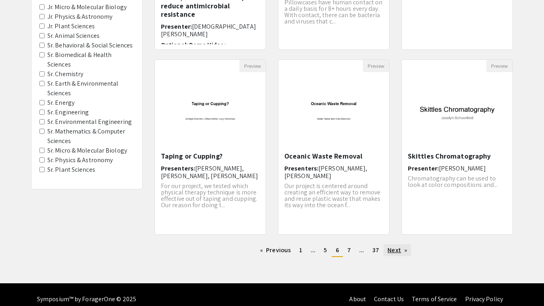 The height and width of the screenshot is (306, 544). What do you see at coordinates (71, 26) in the screenshot?
I see `label: Jr. Plant Sciences` at bounding box center [71, 26].